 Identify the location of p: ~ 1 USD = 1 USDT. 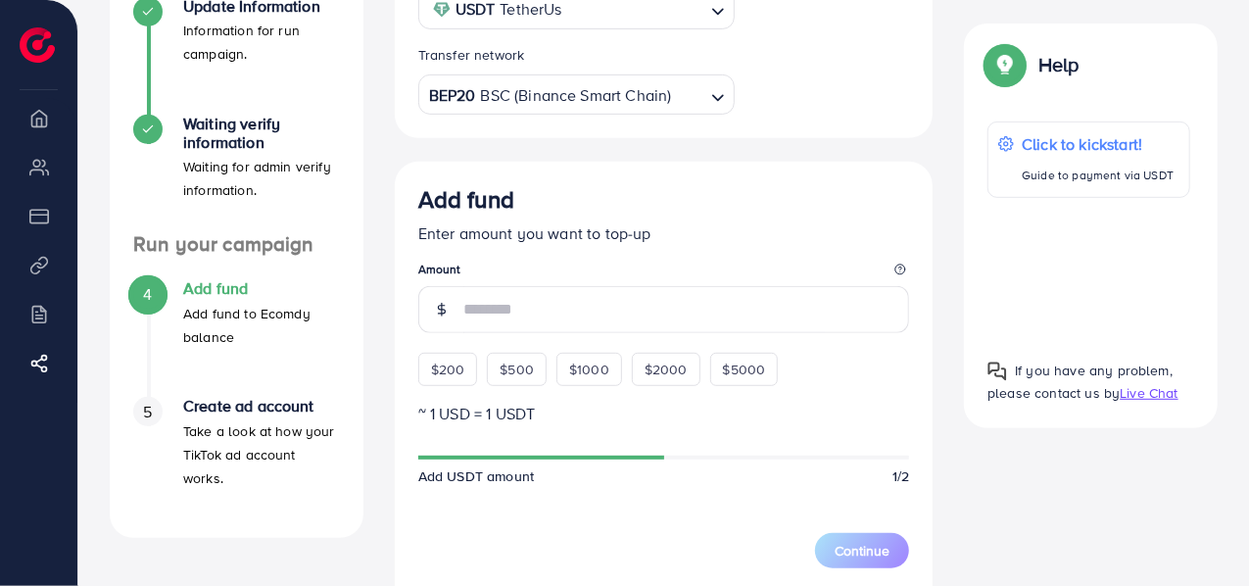
(664, 413).